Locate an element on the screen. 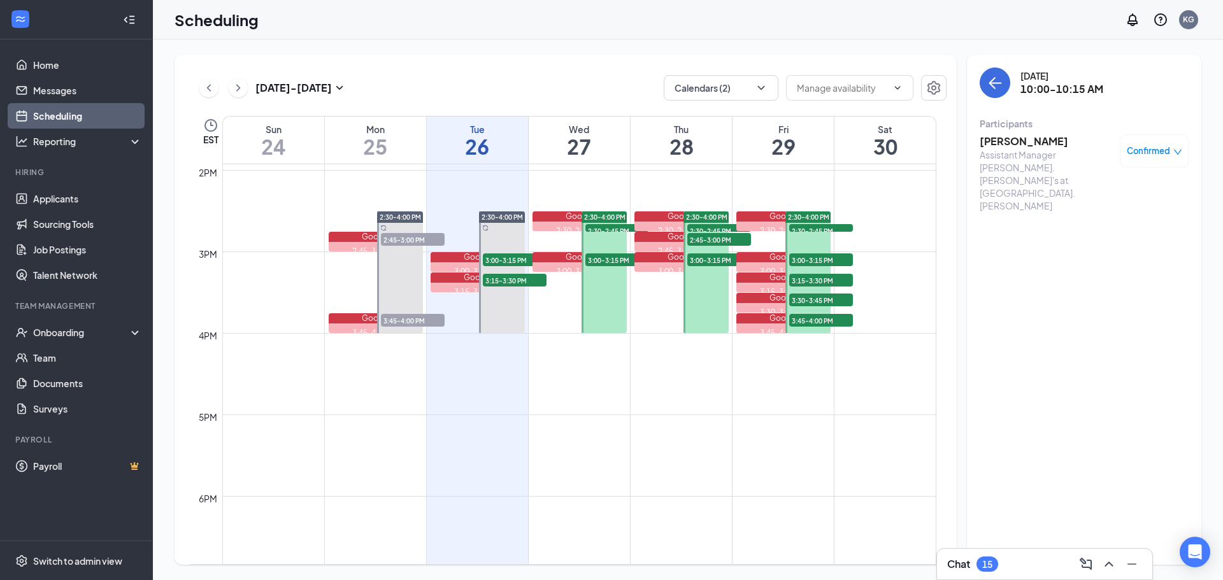  button: Minimize is located at coordinates (1132, 564).